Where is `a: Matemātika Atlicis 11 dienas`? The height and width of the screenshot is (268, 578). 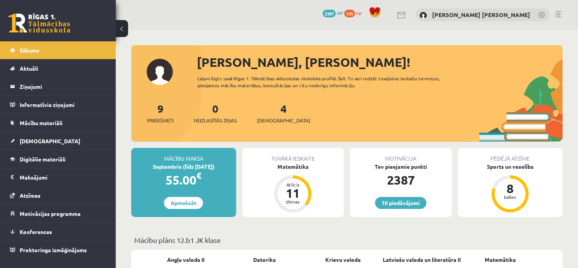
a: Matemātika Atlicis 11 dienas is located at coordinates (293, 188).